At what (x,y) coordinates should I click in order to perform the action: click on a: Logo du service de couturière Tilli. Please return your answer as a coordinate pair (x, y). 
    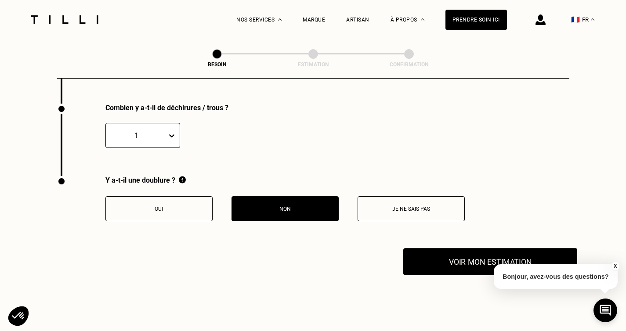
    Looking at the image, I should click on (65, 19).